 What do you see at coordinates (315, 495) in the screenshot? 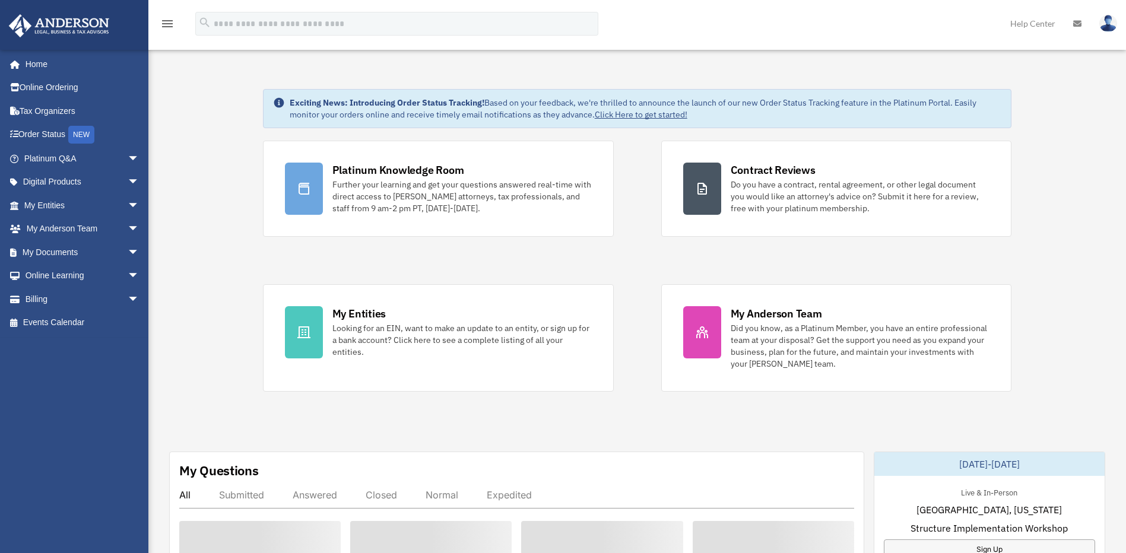
I see `div: Answered` at bounding box center [315, 495].